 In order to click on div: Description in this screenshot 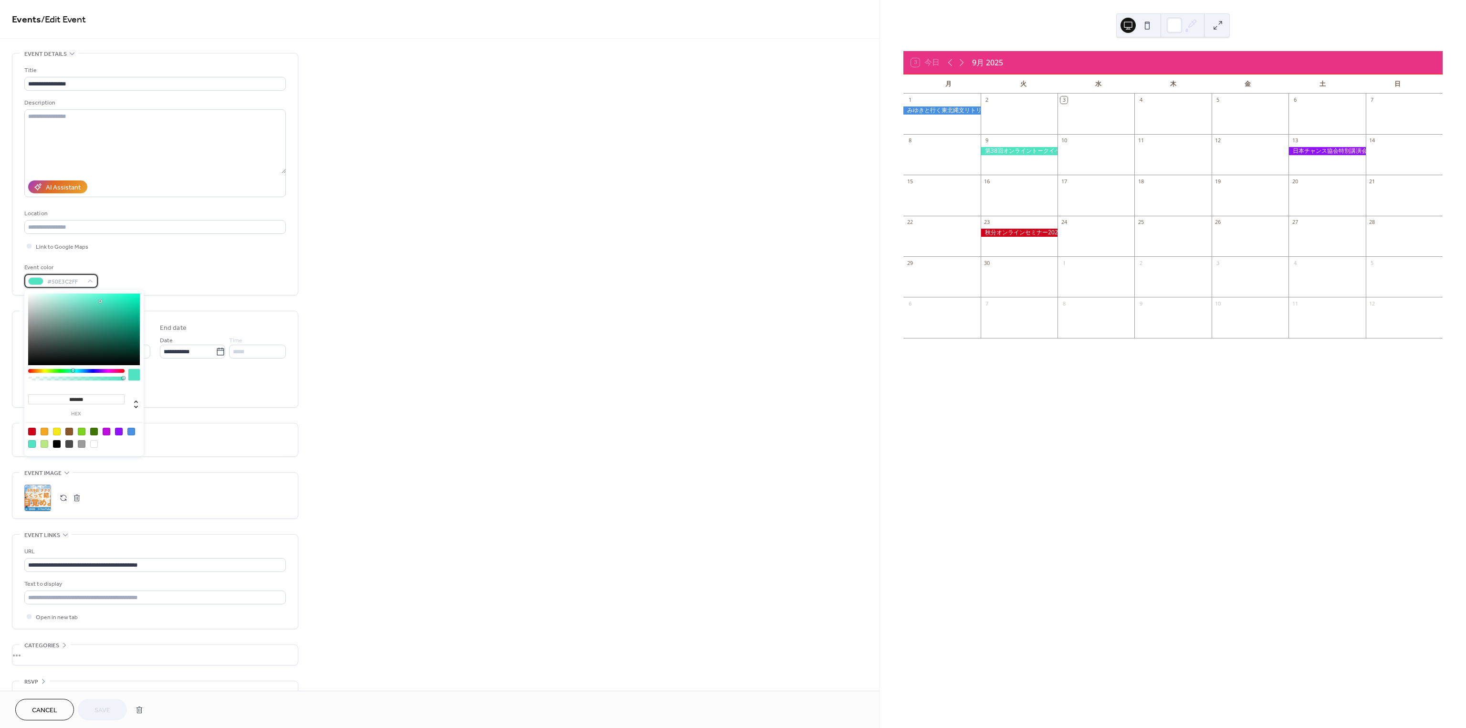, I will do `click(154, 103)`.